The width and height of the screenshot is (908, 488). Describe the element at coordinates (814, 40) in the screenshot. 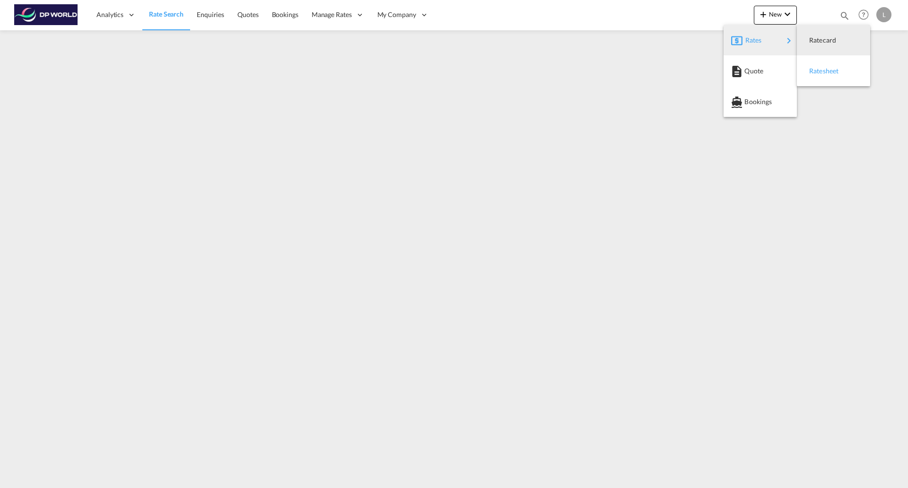

I see `span: Ratecard` at that location.